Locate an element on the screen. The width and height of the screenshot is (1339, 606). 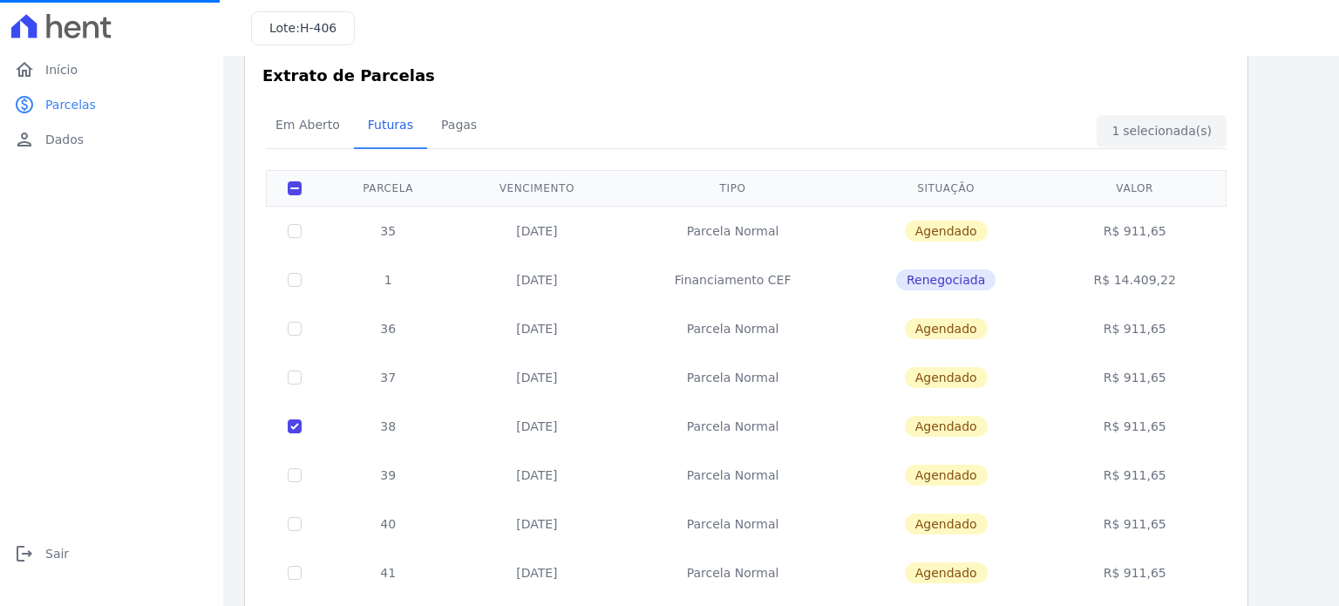
th: Valor is located at coordinates (1135, 187).